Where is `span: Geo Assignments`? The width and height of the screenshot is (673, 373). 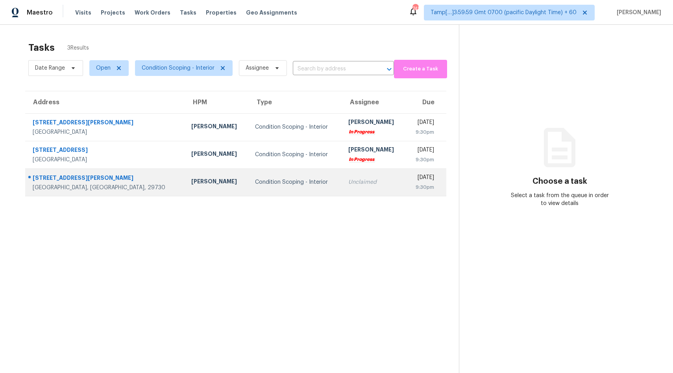 span: Geo Assignments is located at coordinates (272, 13).